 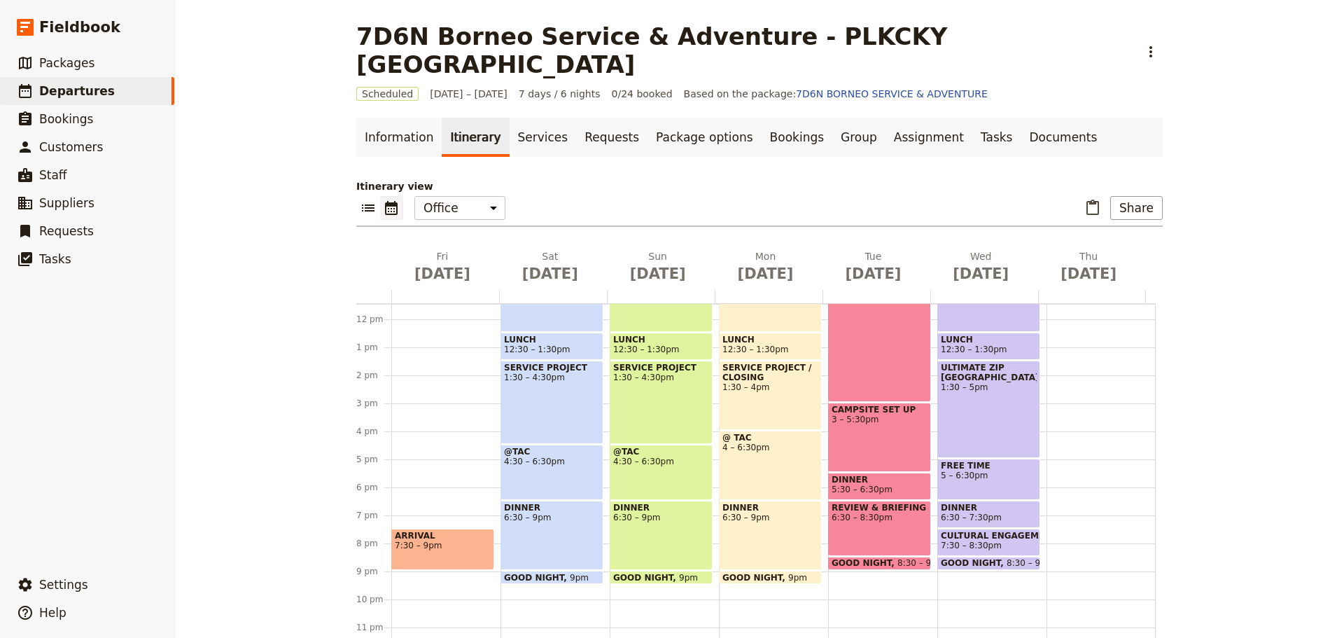 I want to click on span: 1:30 – 5pm, so click(x=988, y=387).